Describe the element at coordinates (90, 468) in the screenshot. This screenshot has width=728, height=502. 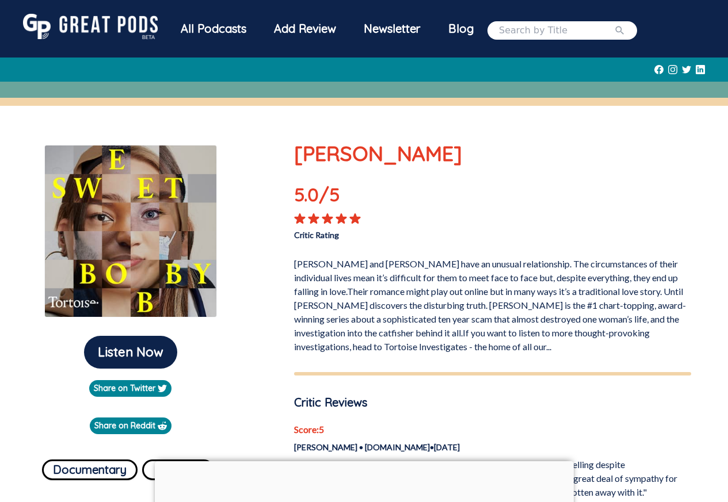
I see `a: Documentary` at that location.